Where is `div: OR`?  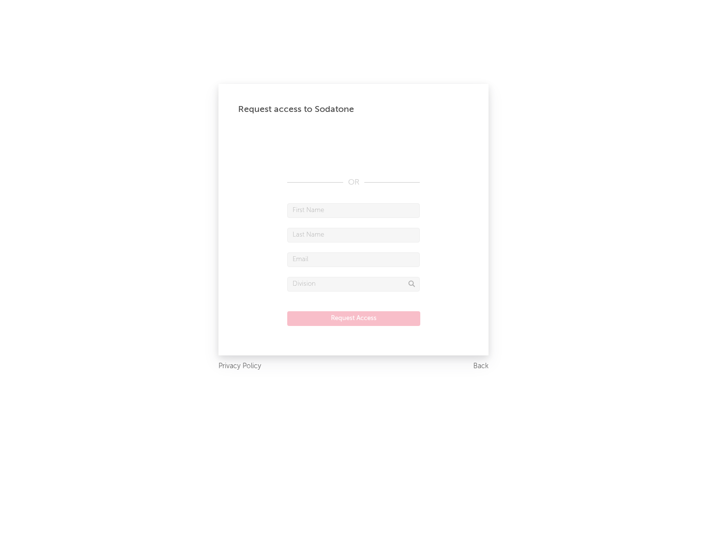
div: OR is located at coordinates (353, 183).